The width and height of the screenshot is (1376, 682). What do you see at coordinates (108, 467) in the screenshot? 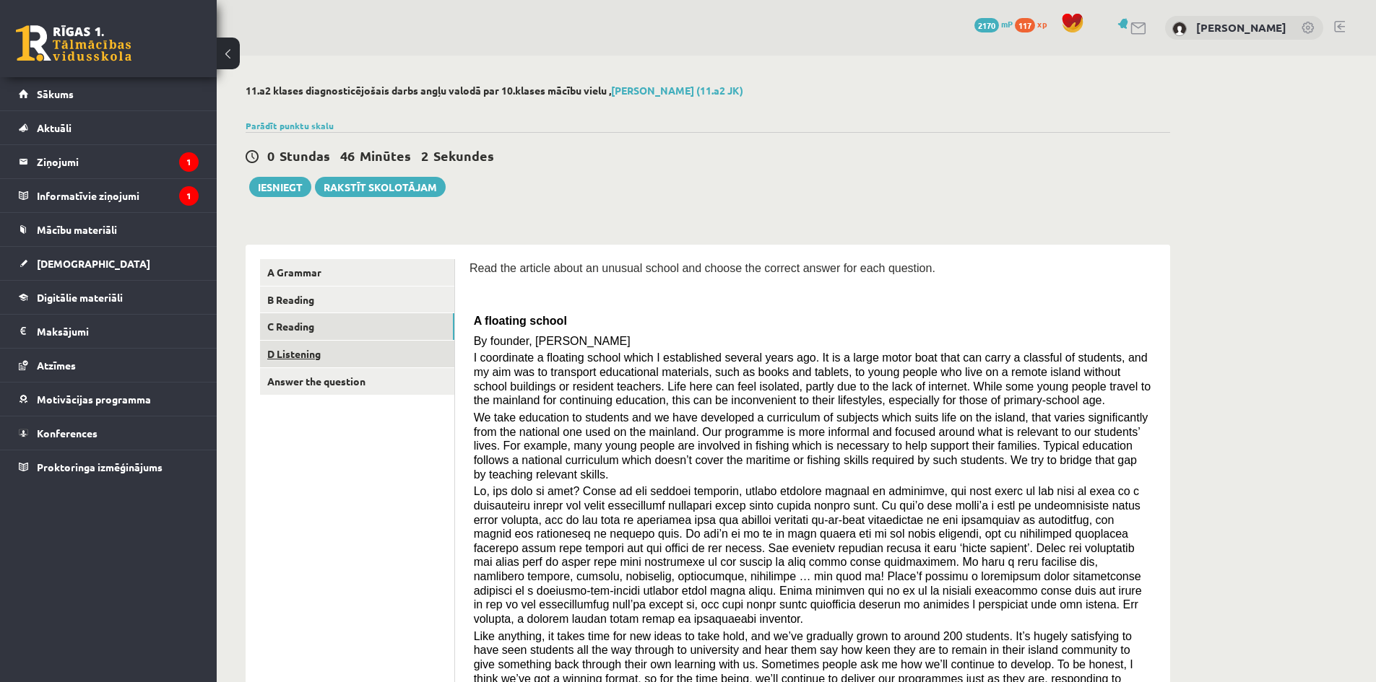
I see `a: Proktoringa izmēģinājums` at bounding box center [108, 467].